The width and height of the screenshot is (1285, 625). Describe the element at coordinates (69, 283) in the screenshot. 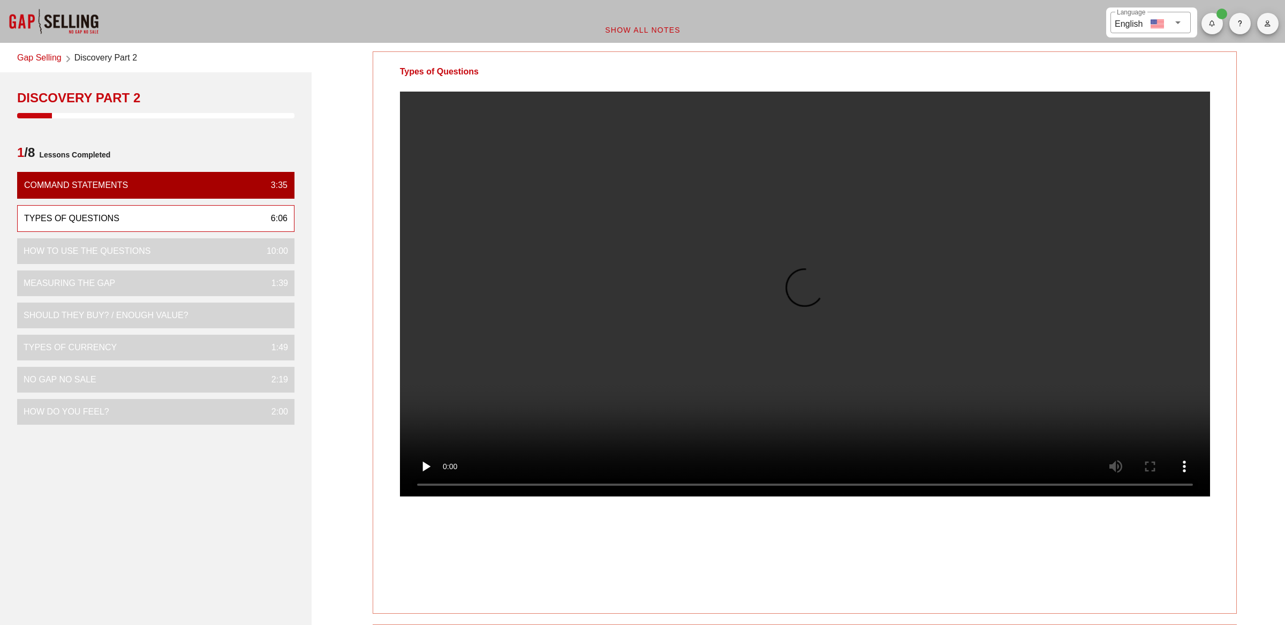

I see `div: Measuring the Gap` at that location.